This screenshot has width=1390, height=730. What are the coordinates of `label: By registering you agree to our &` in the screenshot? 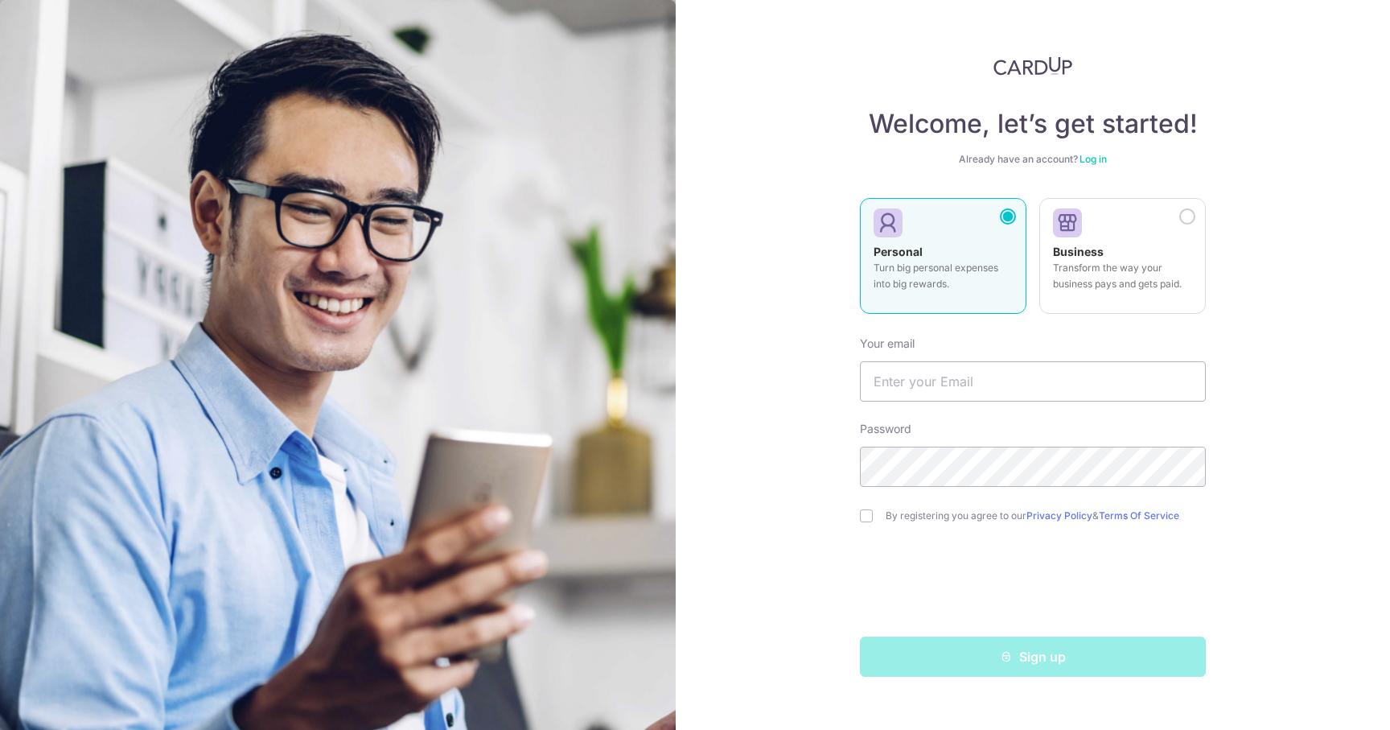 It's located at (1046, 516).